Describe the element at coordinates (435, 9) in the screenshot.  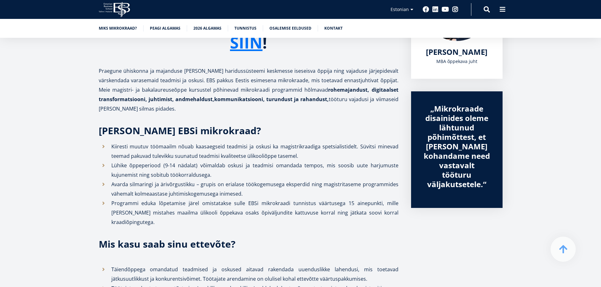
I see `a: Linkedin` at that location.